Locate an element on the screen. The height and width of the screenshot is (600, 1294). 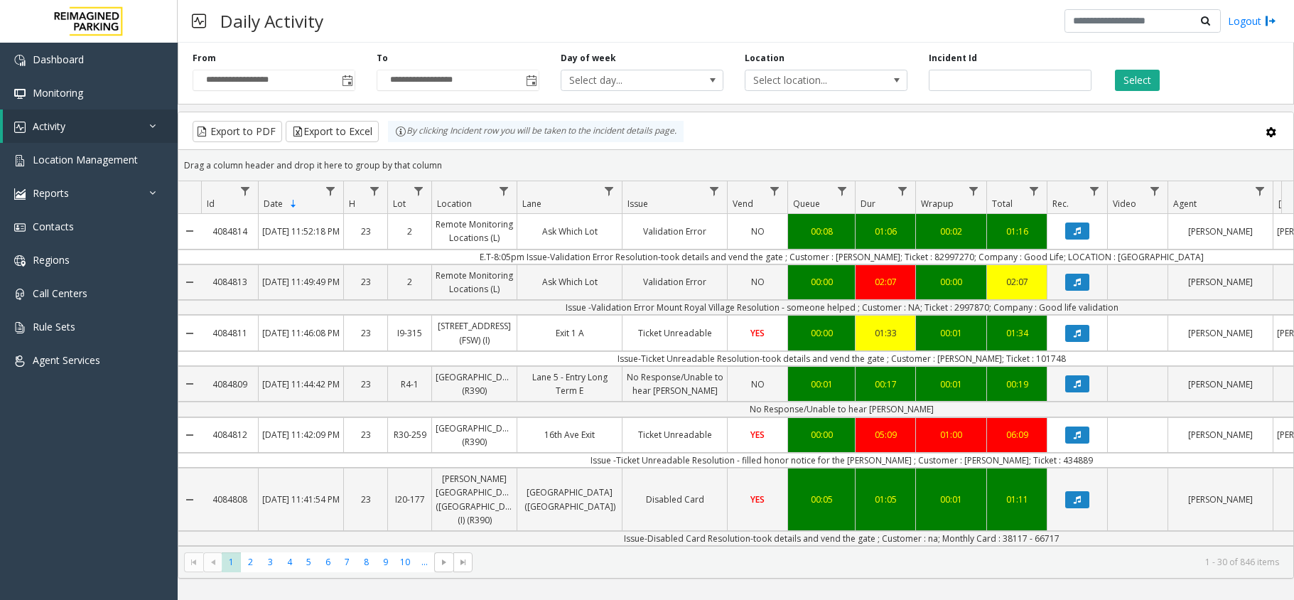
span: Reports is located at coordinates (50, 193).